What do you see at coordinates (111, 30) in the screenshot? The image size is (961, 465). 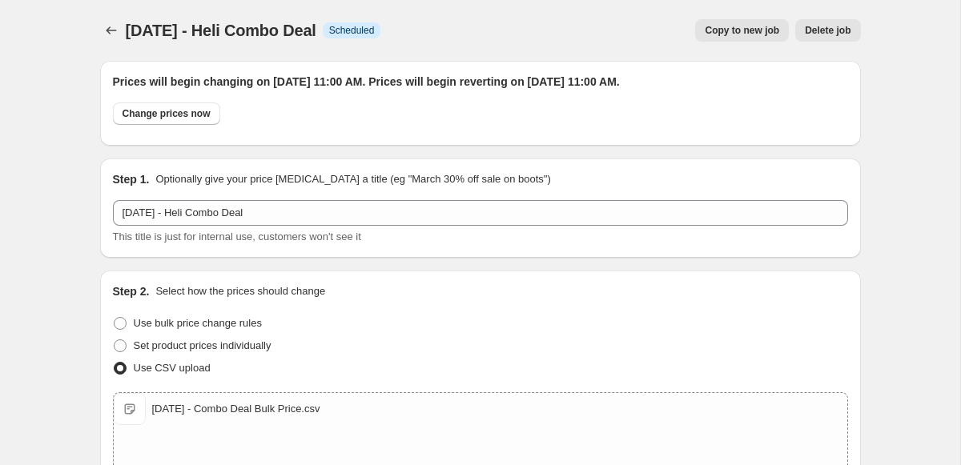 I see `button: Price change jobs` at bounding box center [111, 30].